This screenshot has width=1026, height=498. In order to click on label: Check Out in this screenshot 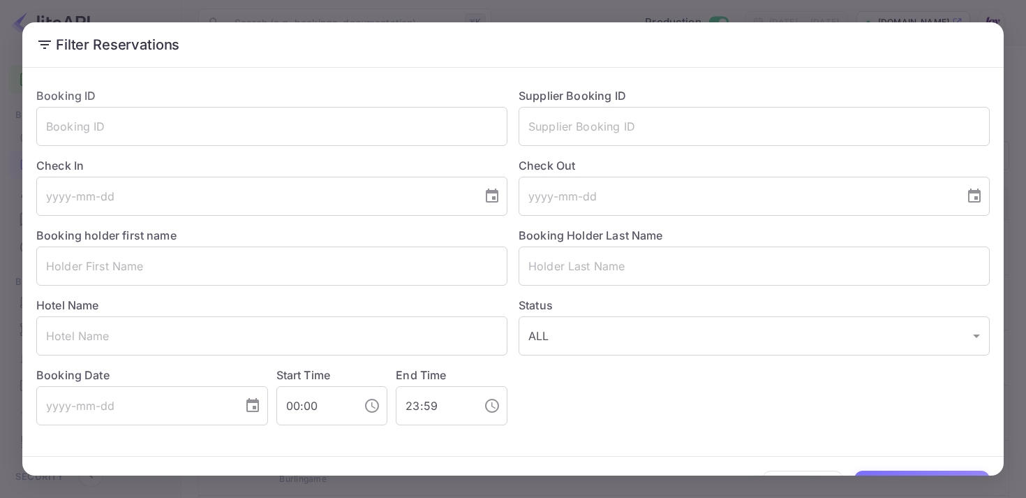, I will do `click(754, 165)`.